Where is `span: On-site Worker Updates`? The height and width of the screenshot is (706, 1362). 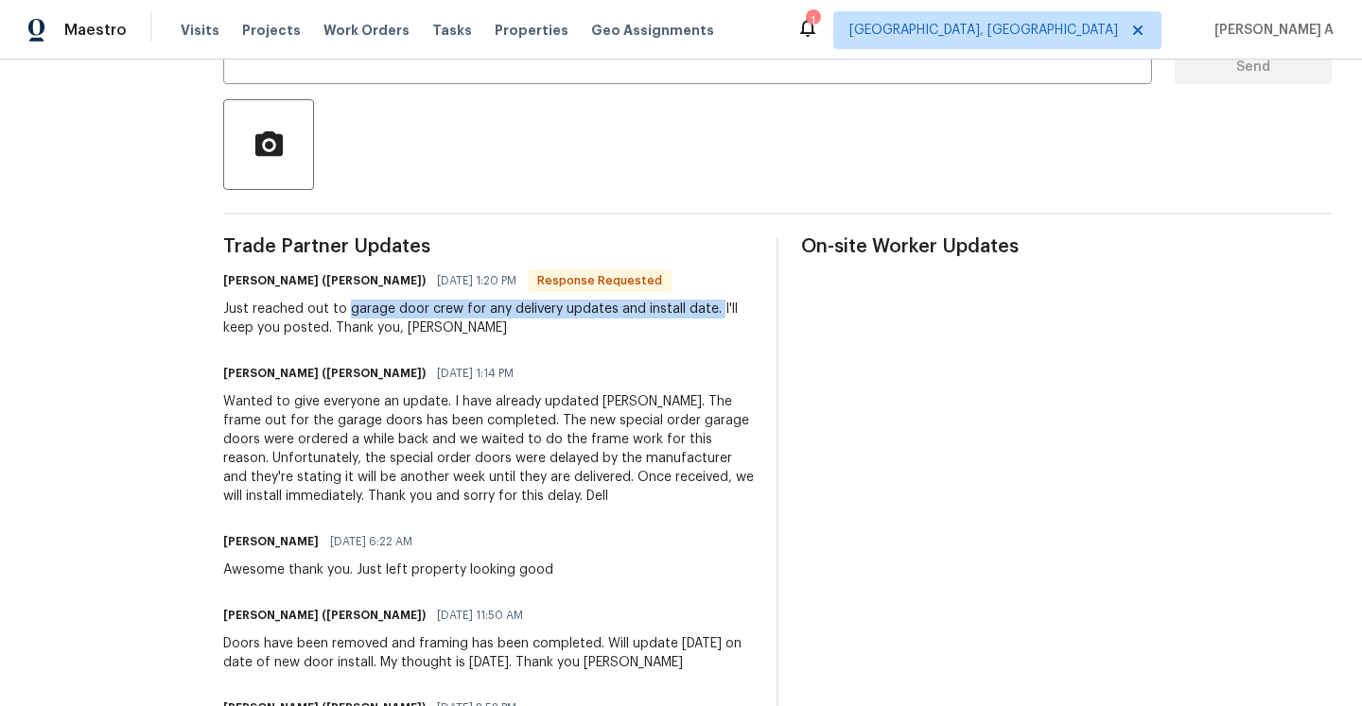 span: On-site Worker Updates is located at coordinates (1066, 247).